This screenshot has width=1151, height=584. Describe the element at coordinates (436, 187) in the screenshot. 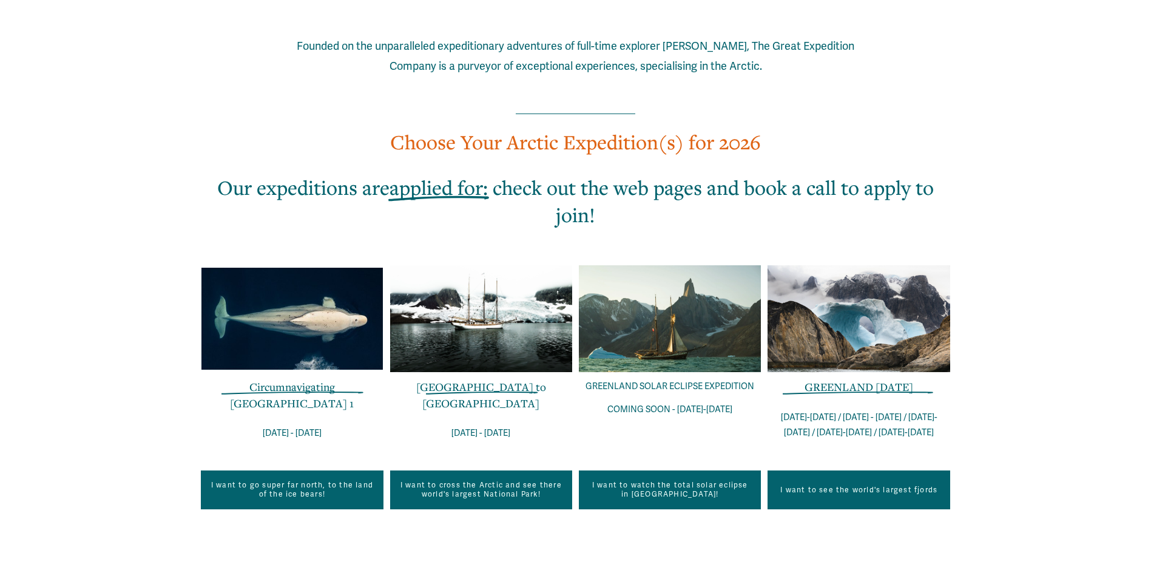

I see `span: applied for` at that location.